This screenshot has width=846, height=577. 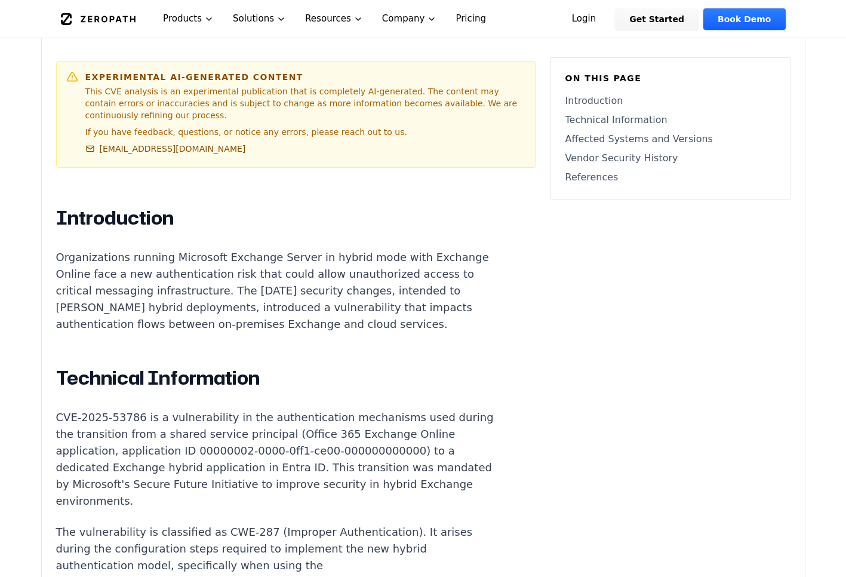 What do you see at coordinates (671, 177) in the screenshot?
I see `a: References` at bounding box center [671, 177].